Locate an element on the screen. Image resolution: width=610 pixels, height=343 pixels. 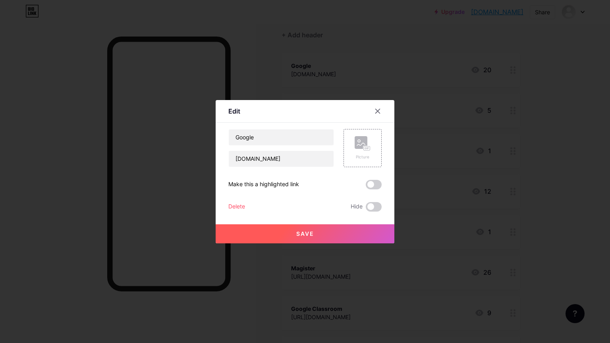
button: Save is located at coordinates (305, 234).